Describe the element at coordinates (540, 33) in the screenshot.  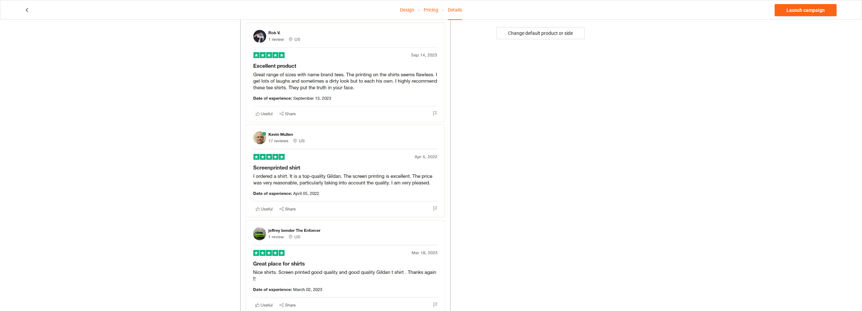
I see `div: Change default product or side` at that location.